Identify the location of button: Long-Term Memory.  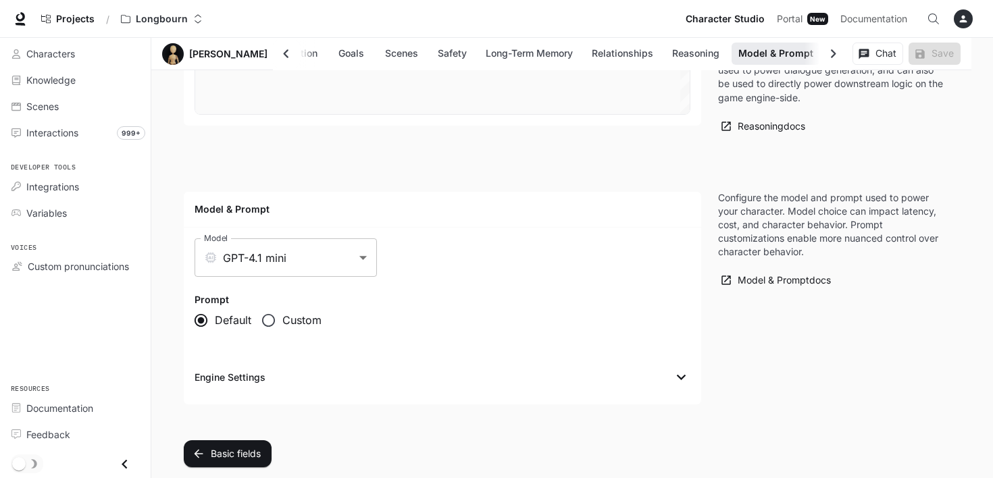
(529, 53).